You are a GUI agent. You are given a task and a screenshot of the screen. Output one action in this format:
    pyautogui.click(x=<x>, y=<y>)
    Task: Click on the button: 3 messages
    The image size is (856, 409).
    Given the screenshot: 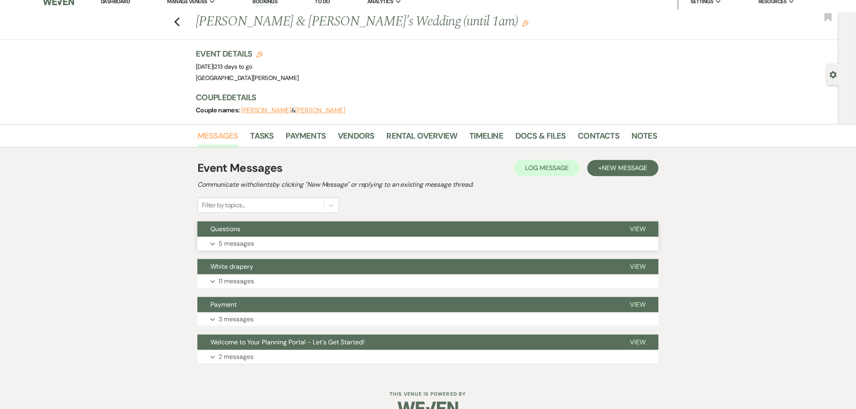 What is the action you would take?
    pyautogui.click(x=428, y=320)
    